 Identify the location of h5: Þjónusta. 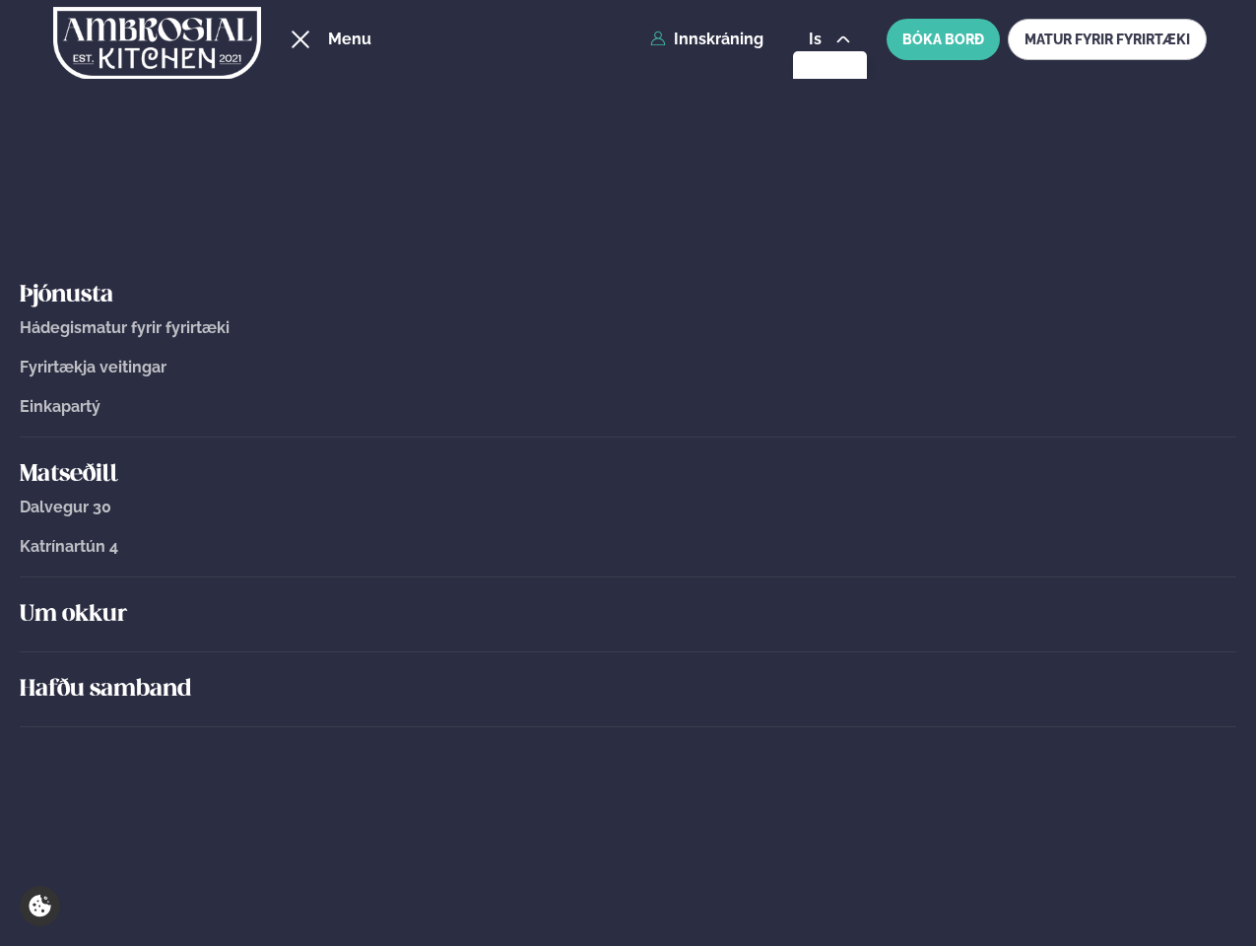
(628, 296).